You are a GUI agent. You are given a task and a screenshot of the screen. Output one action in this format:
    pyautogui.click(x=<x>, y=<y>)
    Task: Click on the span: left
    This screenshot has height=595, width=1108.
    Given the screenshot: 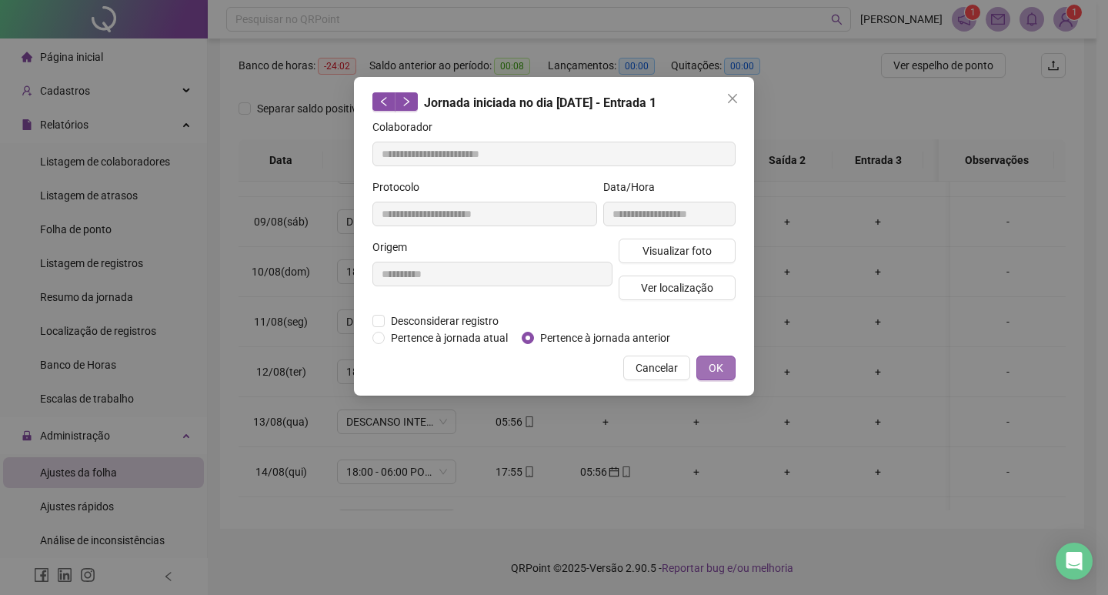 What is the action you would take?
    pyautogui.click(x=384, y=102)
    